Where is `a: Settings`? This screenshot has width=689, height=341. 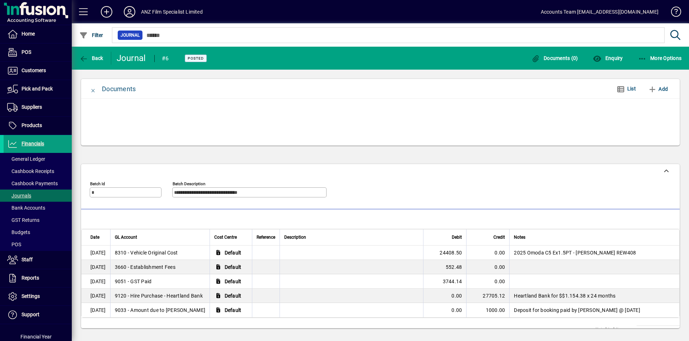 a: Settings is located at coordinates (38, 296).